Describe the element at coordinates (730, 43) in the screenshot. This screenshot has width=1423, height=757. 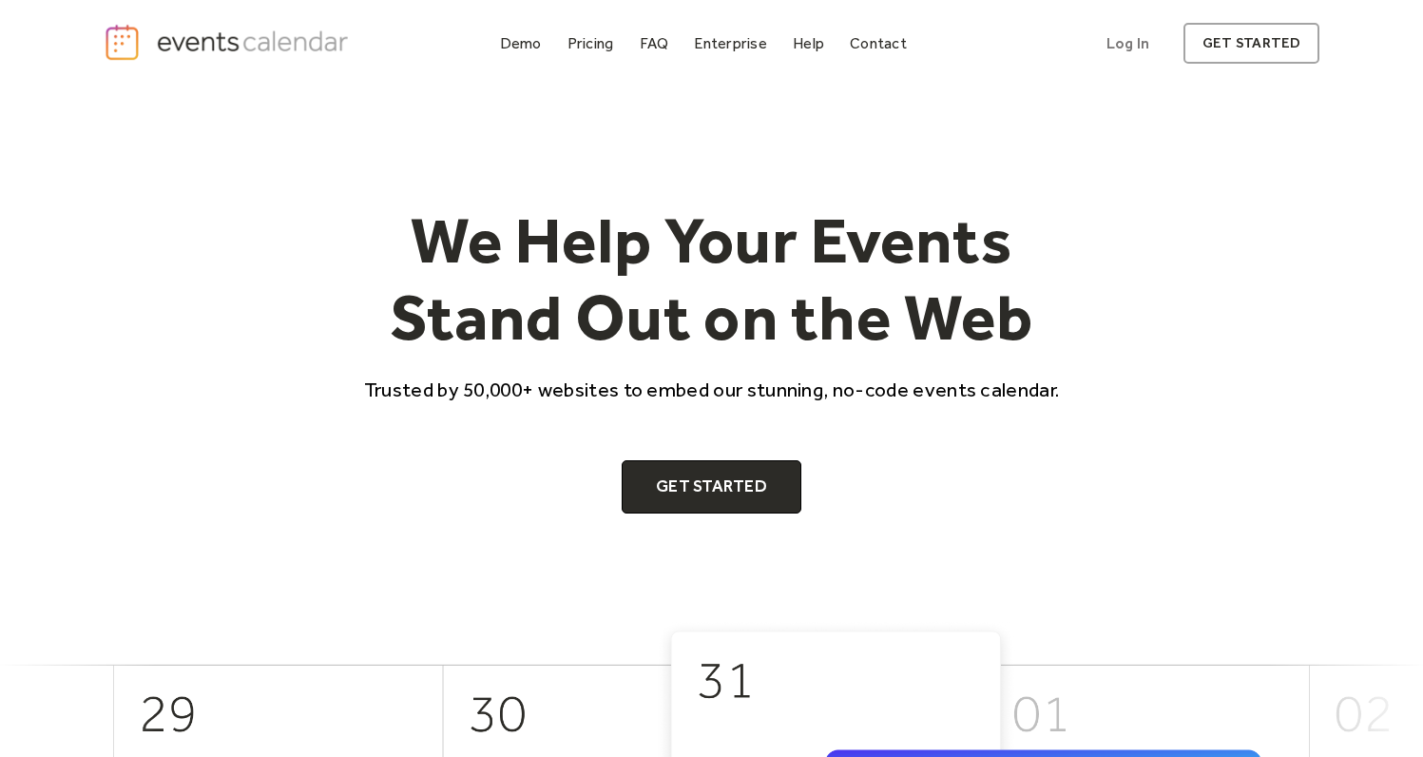
I see `a: Enterprise` at that location.